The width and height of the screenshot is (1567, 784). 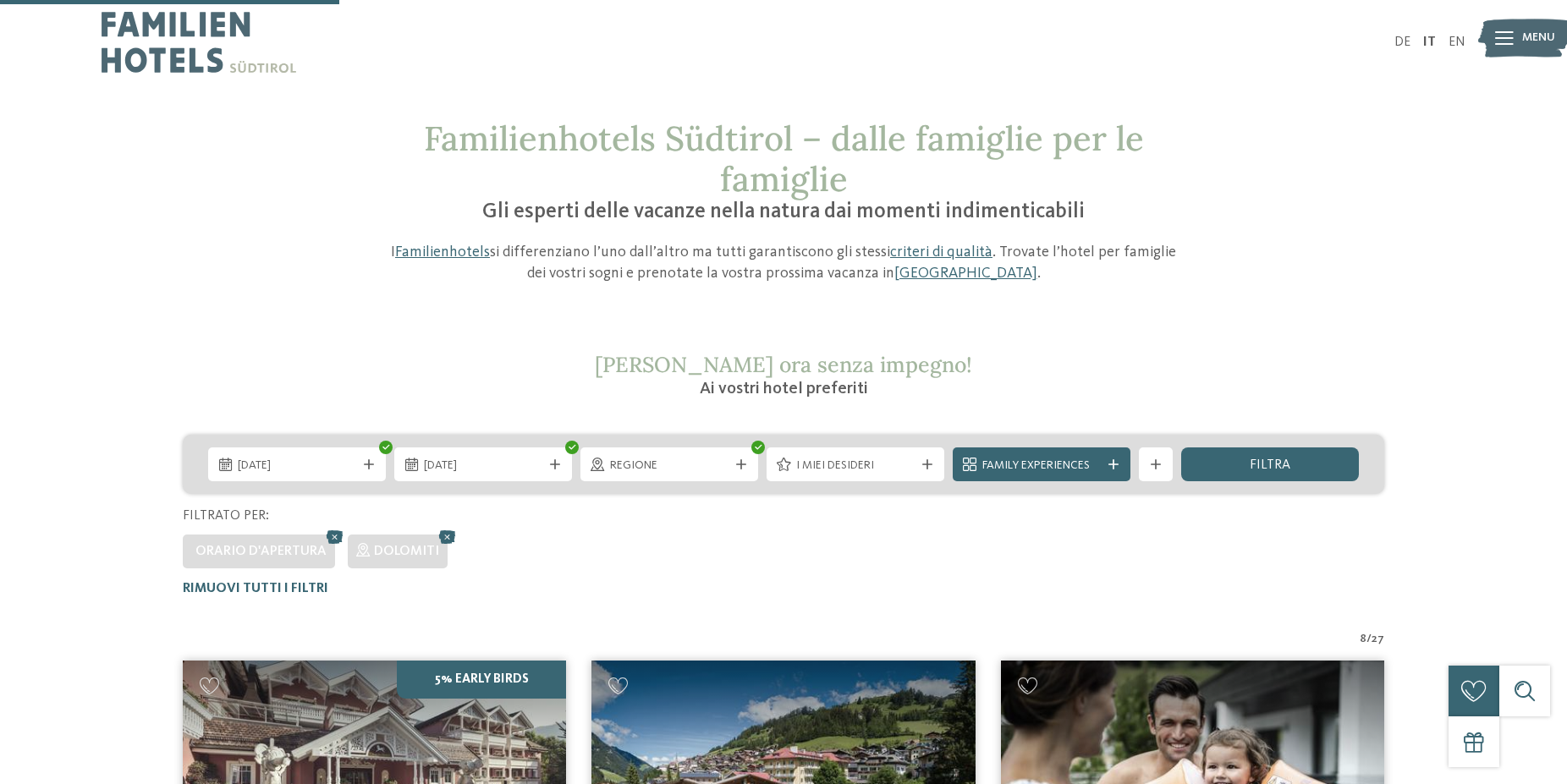 What do you see at coordinates (226, 516) in the screenshot?
I see `span: Filtrato per:` at bounding box center [226, 516].